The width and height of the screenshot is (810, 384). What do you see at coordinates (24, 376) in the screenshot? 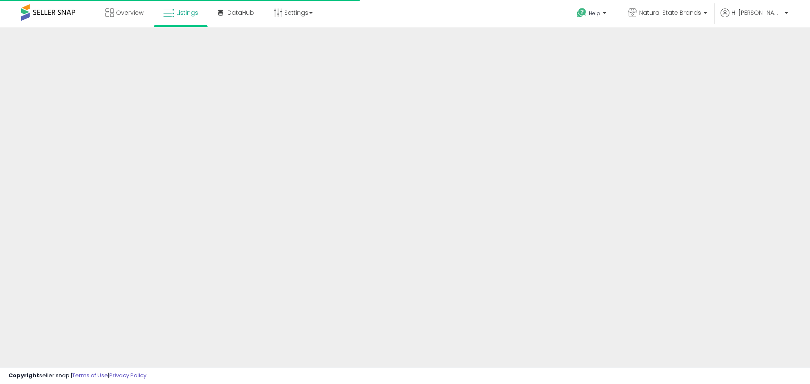
I see `strong: Copyright` at bounding box center [24, 376].